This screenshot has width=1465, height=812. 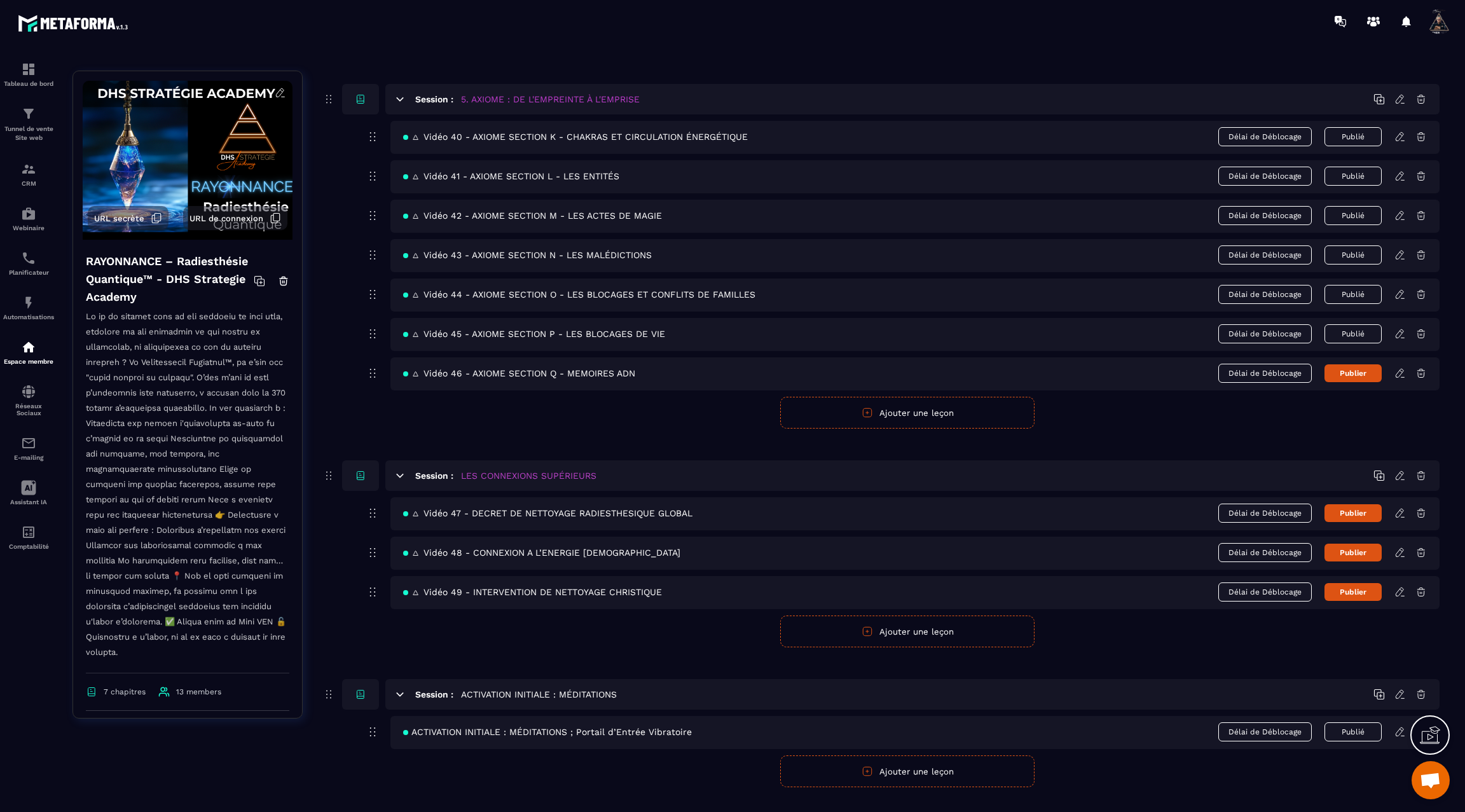 What do you see at coordinates (29, 537) in the screenshot?
I see `a: accountantaccountantComptabilité` at bounding box center [29, 537].